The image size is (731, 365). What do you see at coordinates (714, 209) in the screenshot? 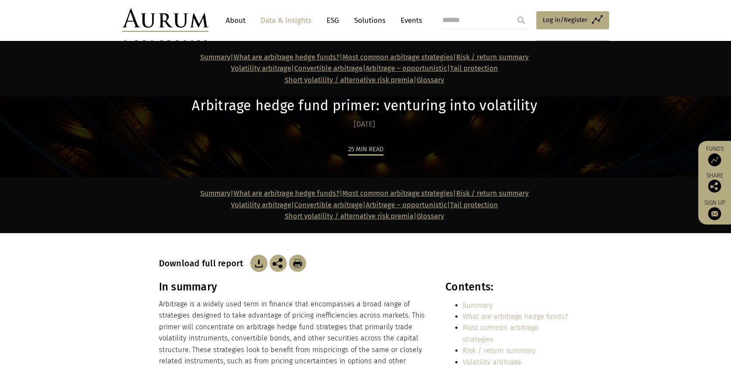
I see `a: Sign up` at bounding box center [714, 209].